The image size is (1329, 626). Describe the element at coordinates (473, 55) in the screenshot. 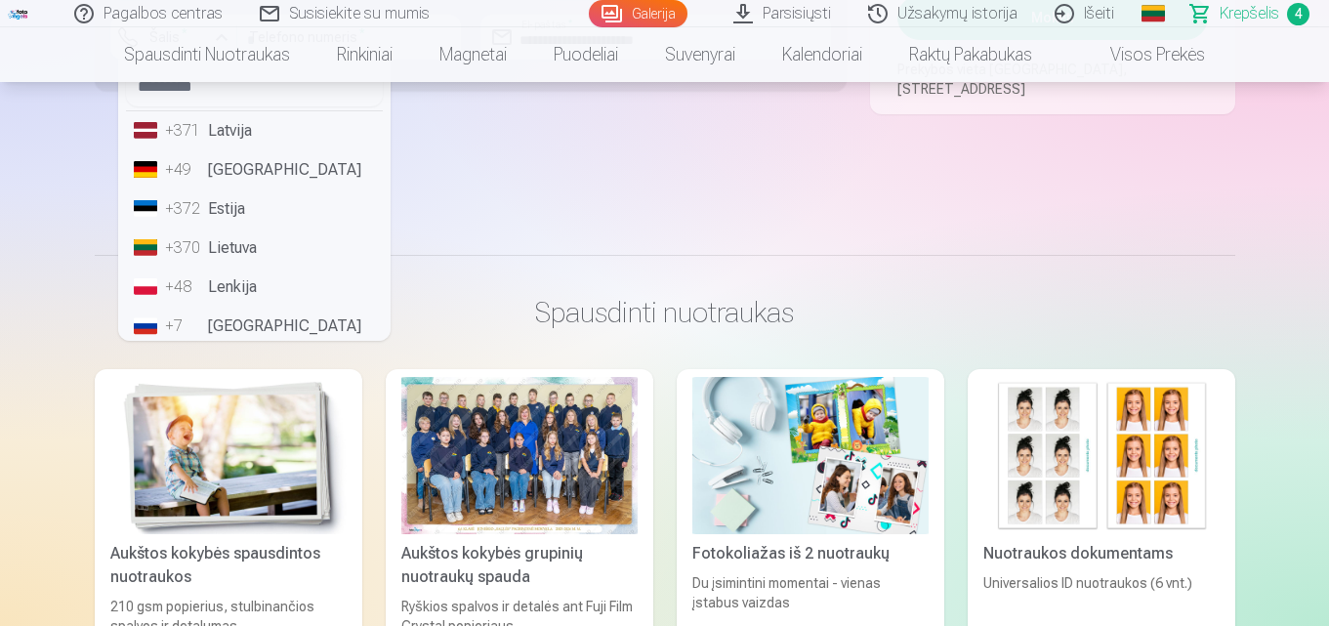

I see `a: Magnetai` at that location.